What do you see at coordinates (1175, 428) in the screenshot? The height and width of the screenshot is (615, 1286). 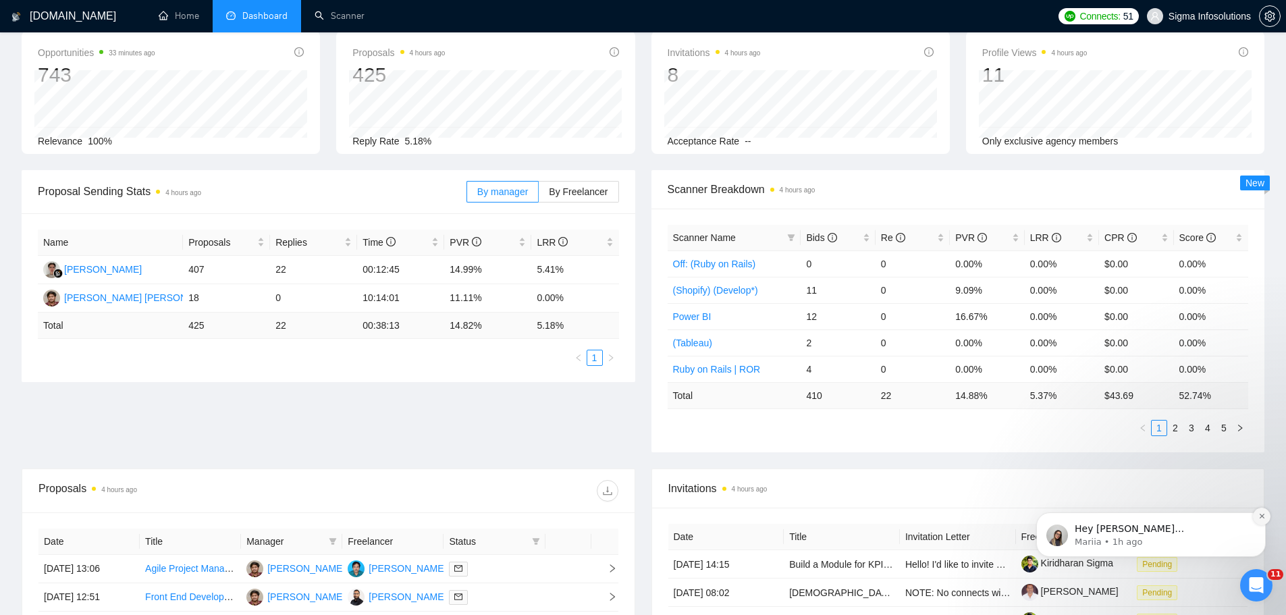 I see `li: 2` at bounding box center [1175, 428].